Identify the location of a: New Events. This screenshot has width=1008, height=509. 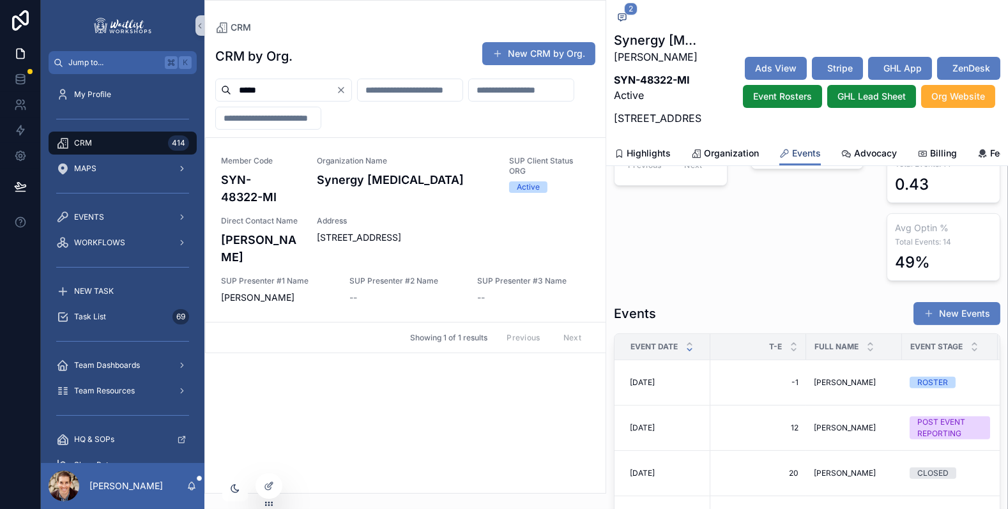
(957, 314).